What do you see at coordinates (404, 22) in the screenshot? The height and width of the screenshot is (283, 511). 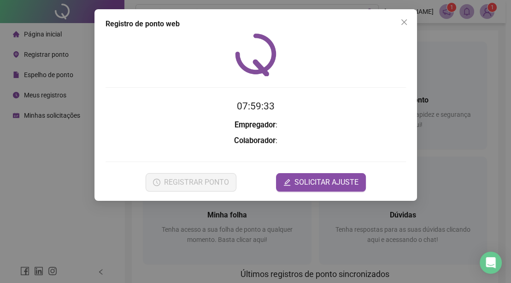 I see `button: Close` at bounding box center [404, 22].